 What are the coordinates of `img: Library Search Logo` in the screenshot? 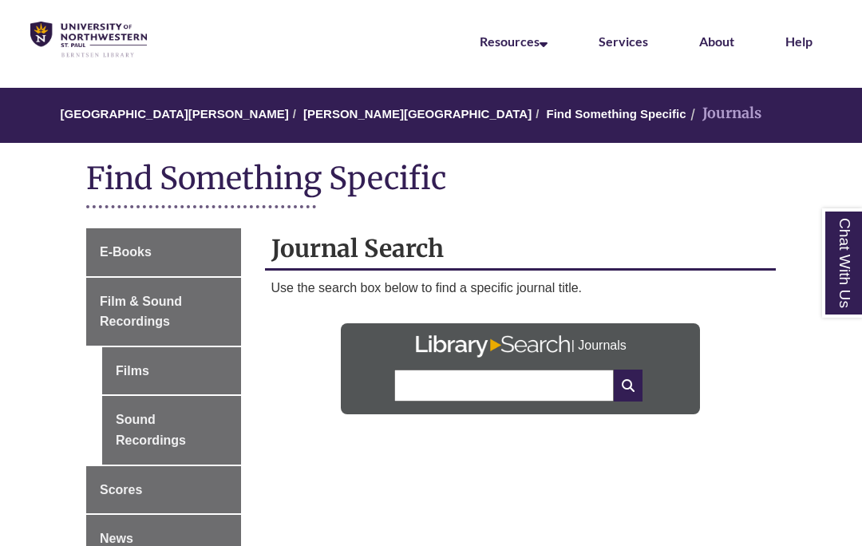 It's located at (492, 346).